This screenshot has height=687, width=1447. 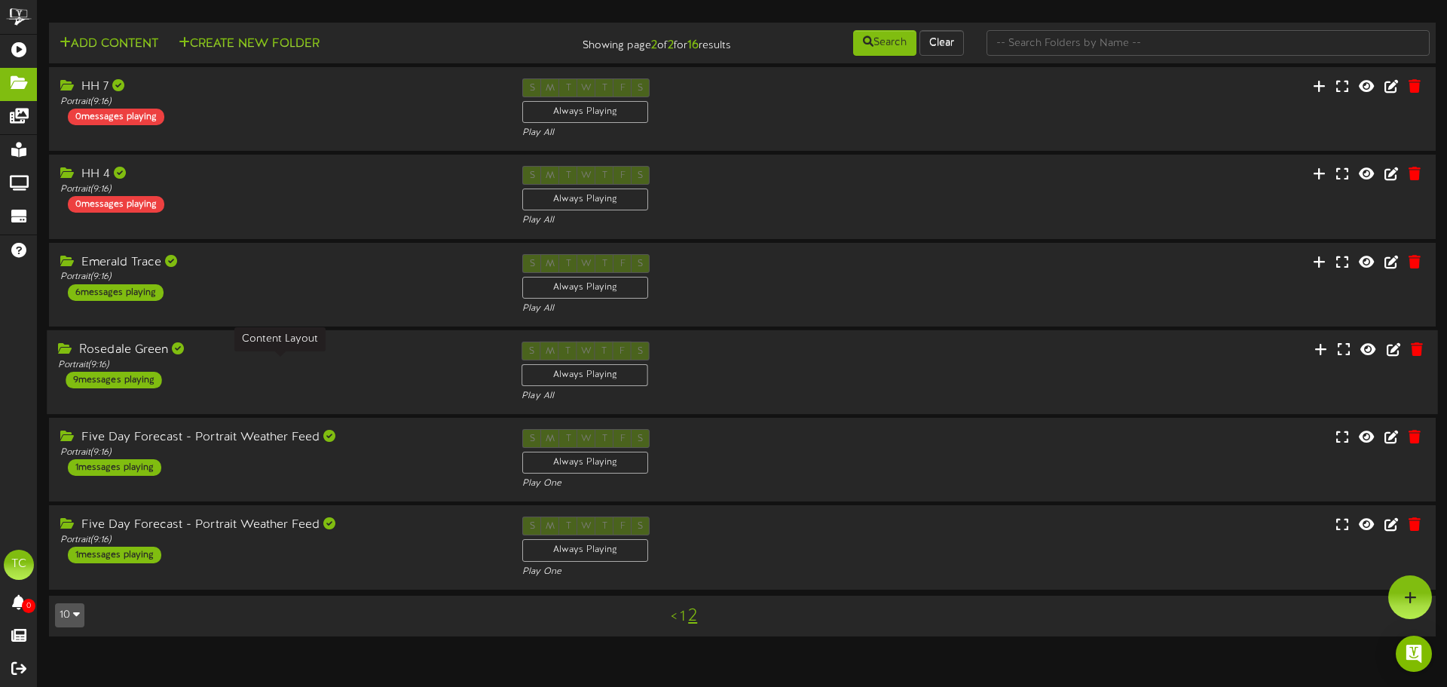 I want to click on button: Add Content, so click(x=109, y=44).